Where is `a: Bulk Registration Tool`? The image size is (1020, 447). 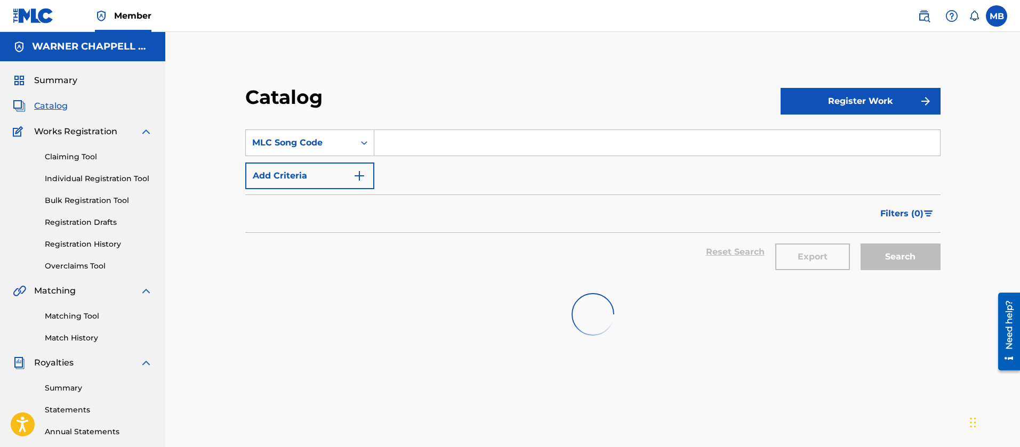
a: Bulk Registration Tool is located at coordinates (99, 200).